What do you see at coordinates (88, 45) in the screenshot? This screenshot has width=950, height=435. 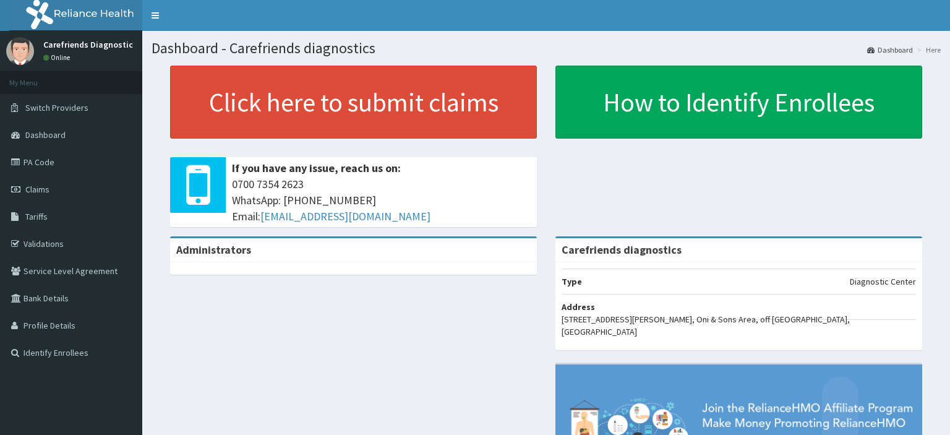 I see `p: Carefriends Diagnostic` at bounding box center [88, 45].